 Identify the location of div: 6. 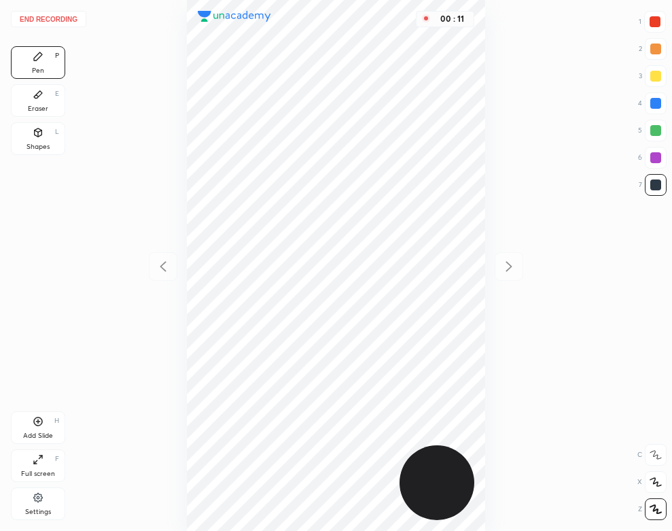
(652, 158).